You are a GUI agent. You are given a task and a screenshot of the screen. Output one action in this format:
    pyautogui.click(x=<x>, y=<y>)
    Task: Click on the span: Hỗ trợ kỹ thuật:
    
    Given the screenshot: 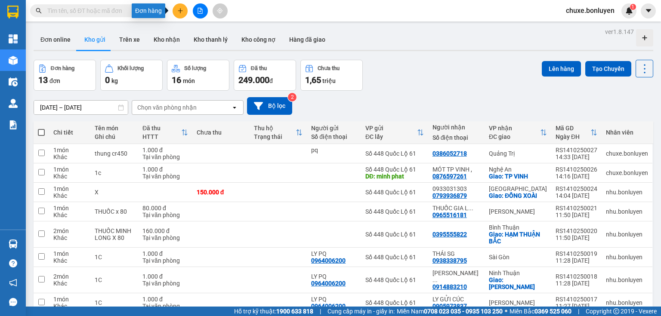 What is the action you would take?
    pyautogui.click(x=274, y=311)
    